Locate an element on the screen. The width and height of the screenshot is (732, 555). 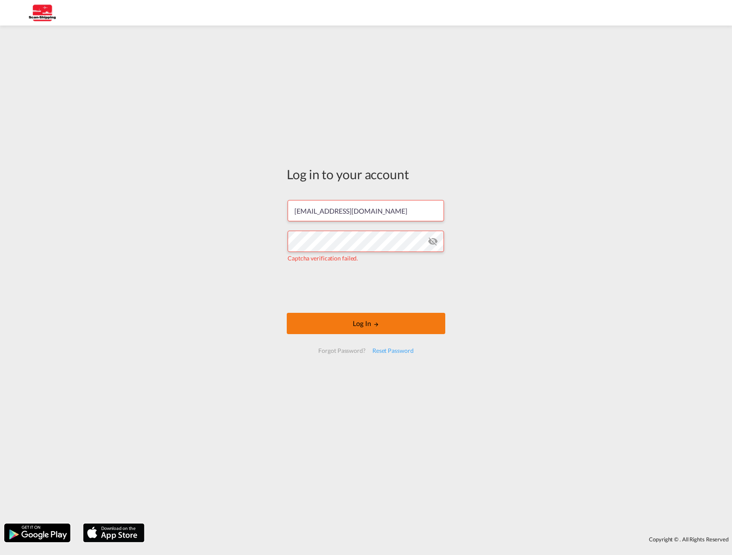
img: apple.png is located at coordinates (114, 533).